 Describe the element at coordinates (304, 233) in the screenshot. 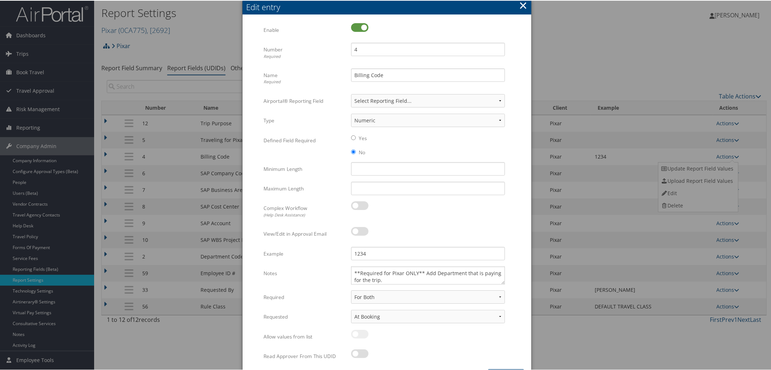

I see `label: View/Edit in Approval Email` at that location.